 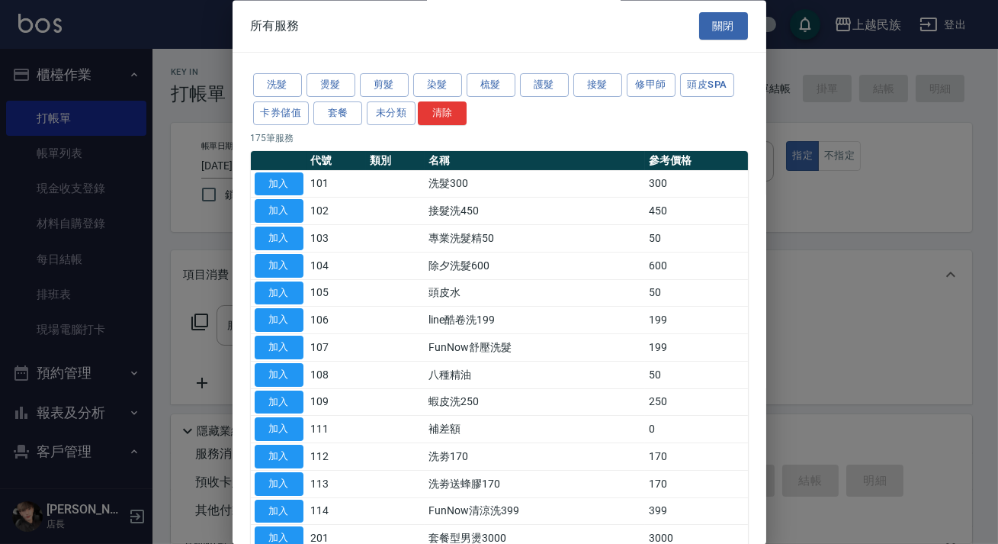 I want to click on th: 參考價格, so click(x=696, y=161).